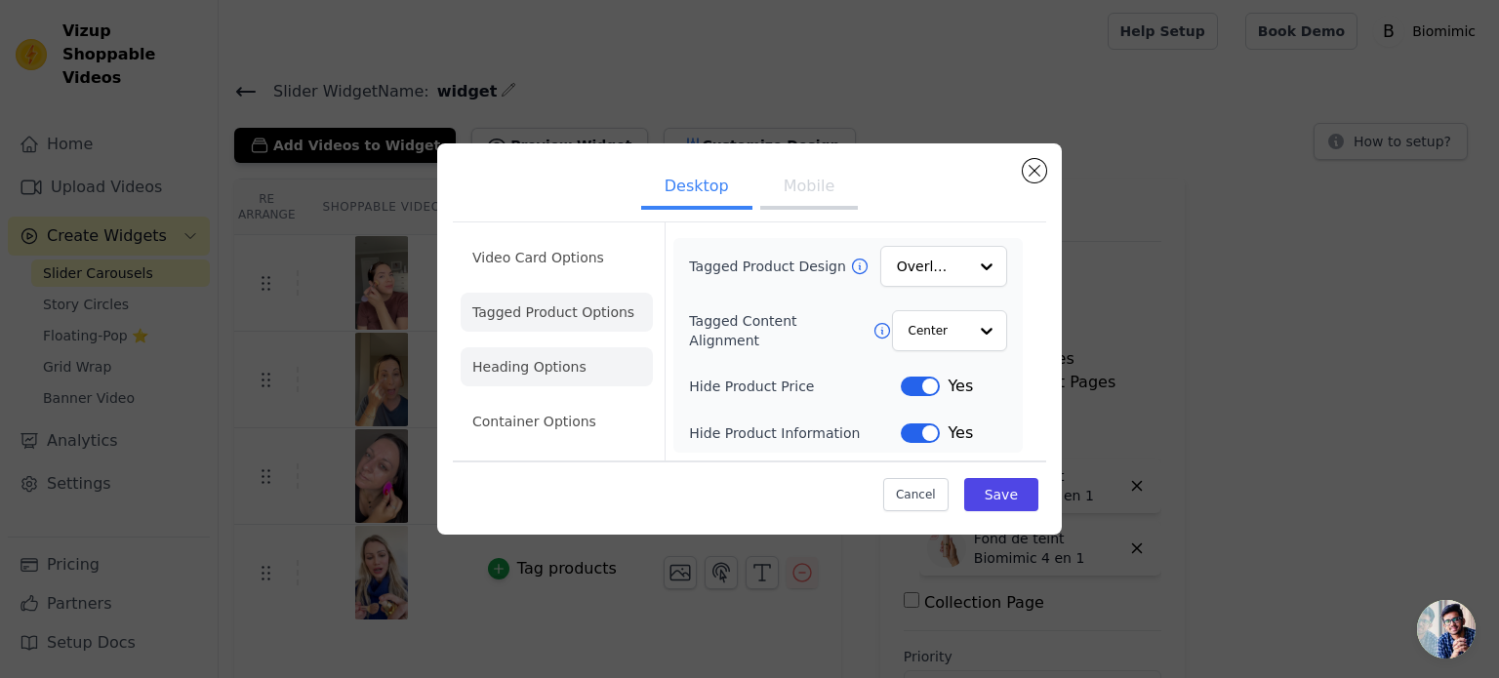  I want to click on li: Video Card Options, so click(556, 258).